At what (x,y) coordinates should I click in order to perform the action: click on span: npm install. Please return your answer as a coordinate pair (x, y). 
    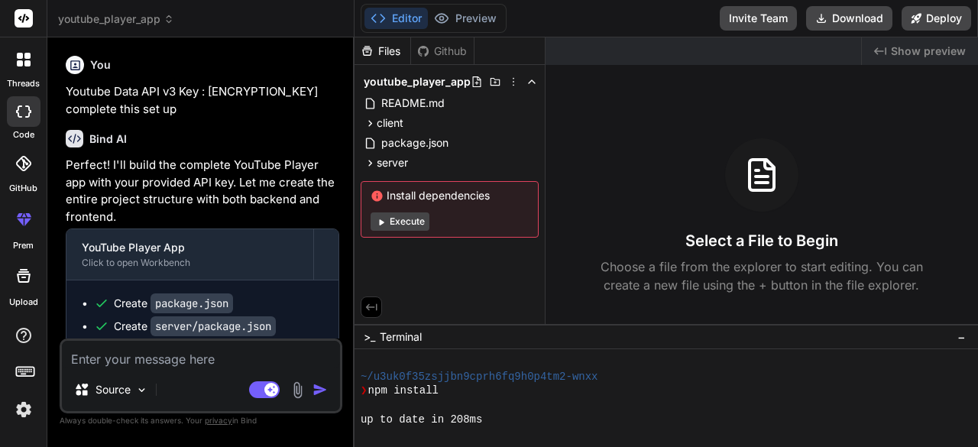
    Looking at the image, I should click on (404, 391).